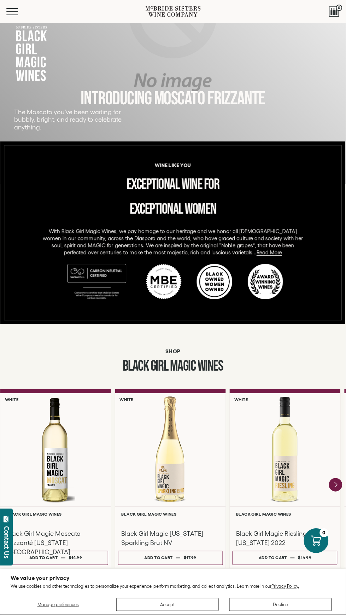 The width and height of the screenshot is (346, 615). I want to click on button: Add to cart $17.99, so click(170, 558).